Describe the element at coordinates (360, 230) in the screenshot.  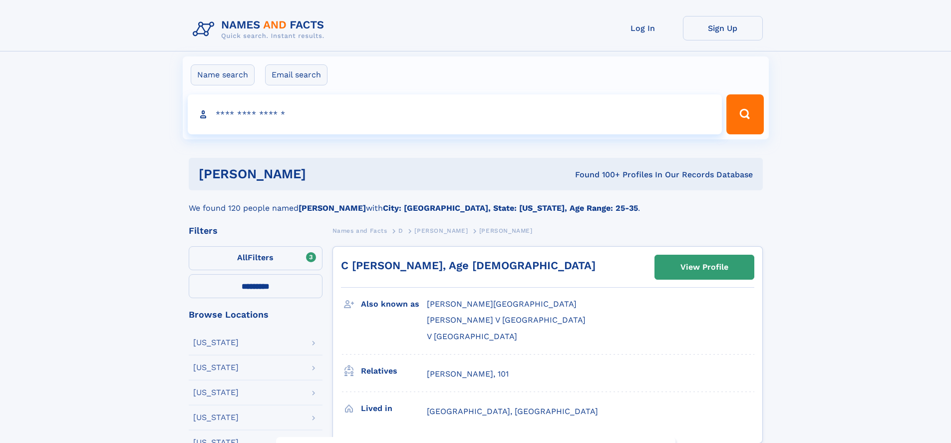
I see `a: Names and Facts` at that location.